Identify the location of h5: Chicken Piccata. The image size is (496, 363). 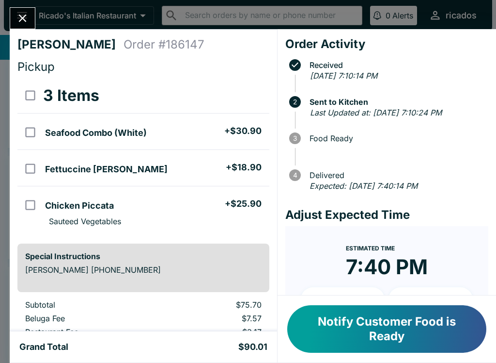
(80, 206).